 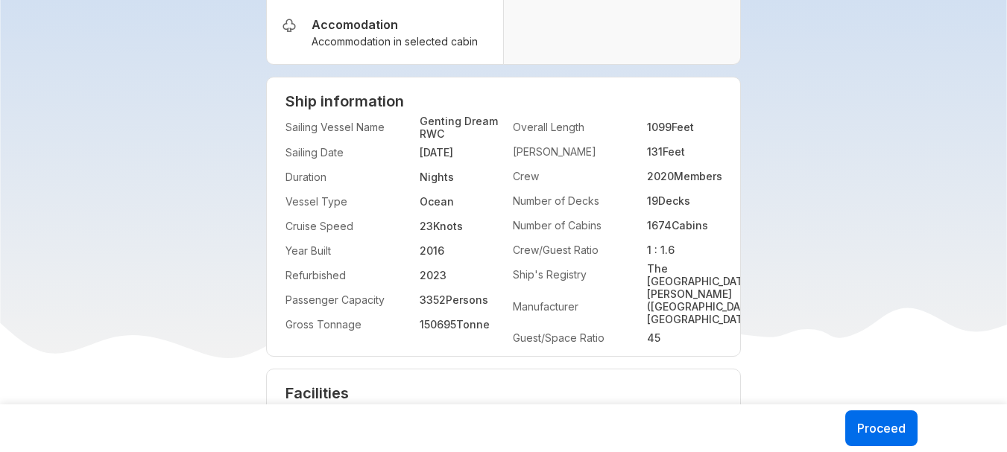 I want to click on span: Sailing Vessel Name, so click(x=353, y=127).